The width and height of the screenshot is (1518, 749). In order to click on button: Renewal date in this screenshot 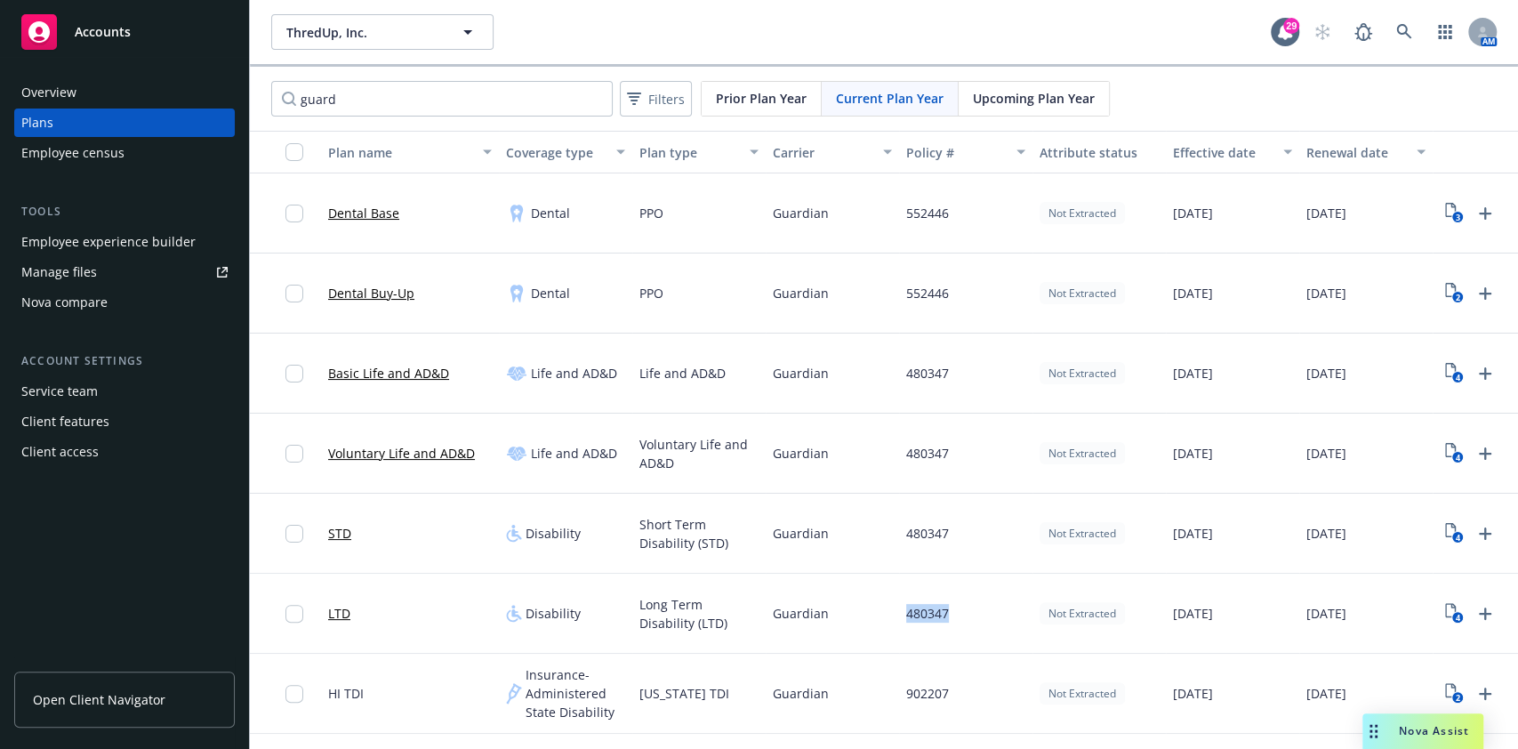, I will do `click(1366, 152)`.